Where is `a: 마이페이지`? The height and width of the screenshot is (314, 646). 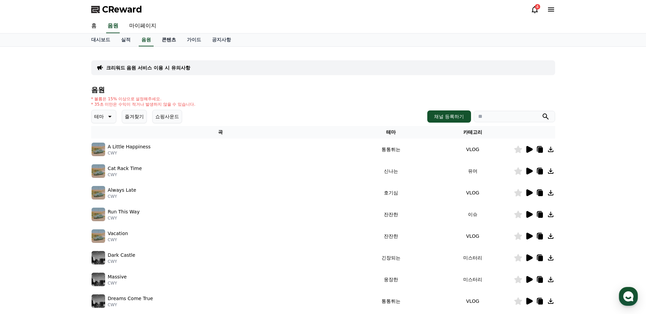
a: 마이페이지 is located at coordinates (143, 26).